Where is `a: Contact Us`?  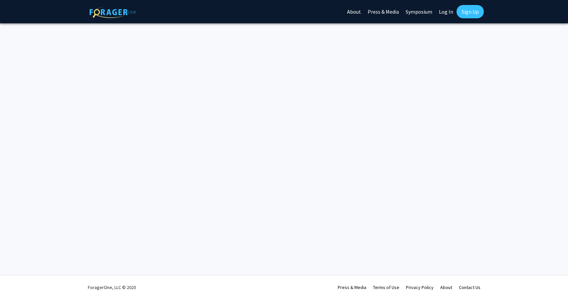 a: Contact Us is located at coordinates (469, 287).